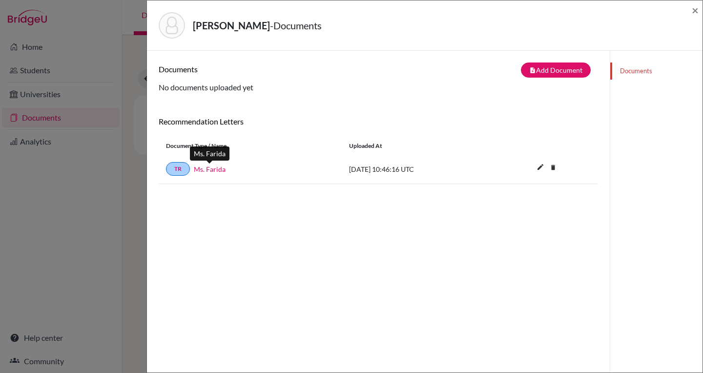 Image resolution: width=703 pixels, height=373 pixels. I want to click on div: No documents uploaded yet, so click(378, 78).